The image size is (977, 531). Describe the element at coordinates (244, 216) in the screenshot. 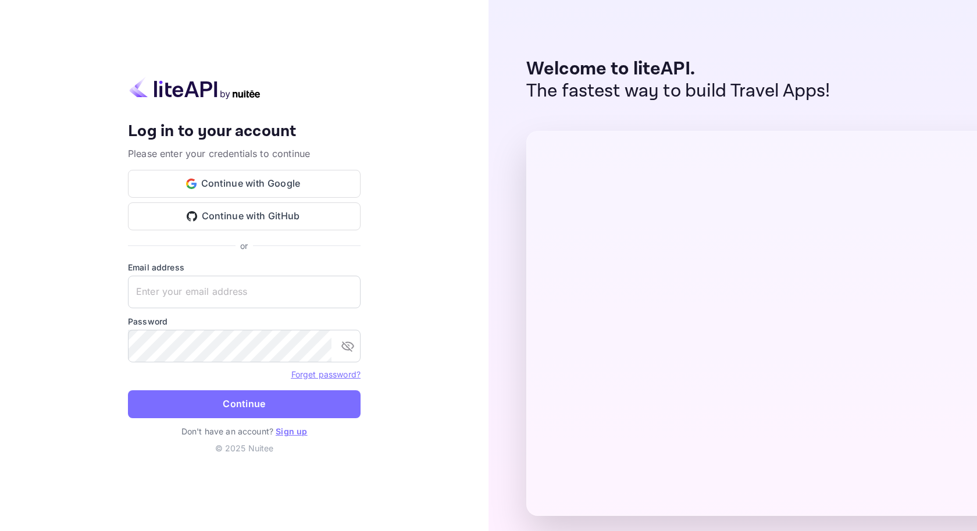

I see `button: Continue with GitHub` at that location.